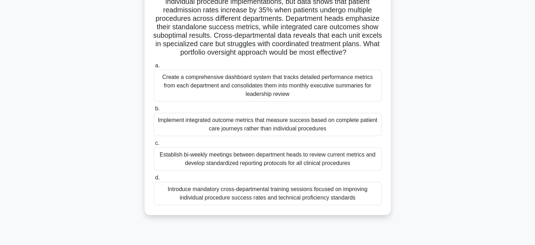 The width and height of the screenshot is (535, 245). I want to click on span: a., so click(157, 65).